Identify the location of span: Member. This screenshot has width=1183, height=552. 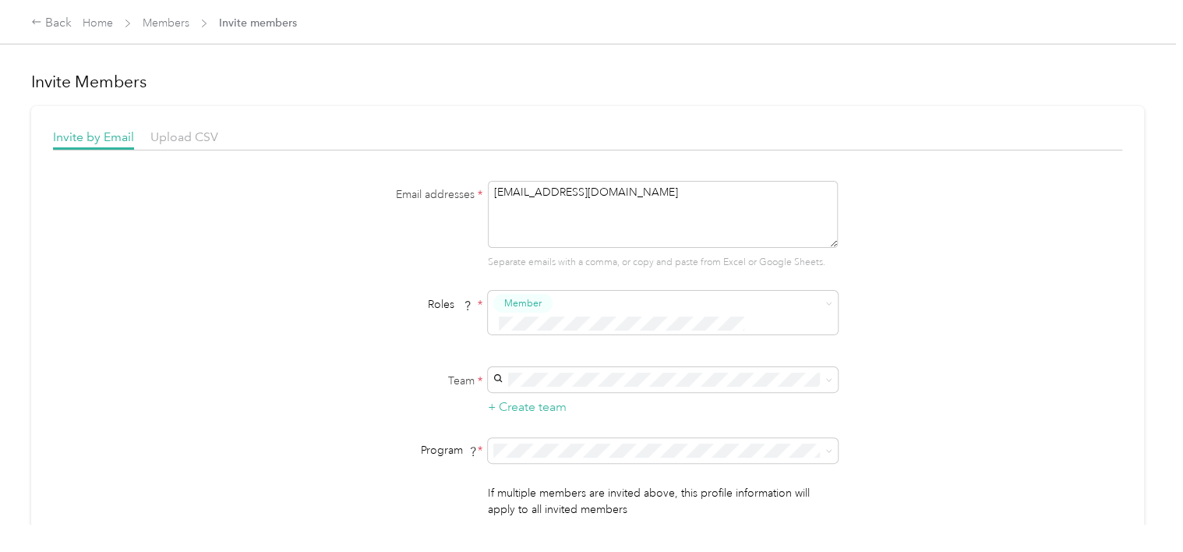
(523, 303).